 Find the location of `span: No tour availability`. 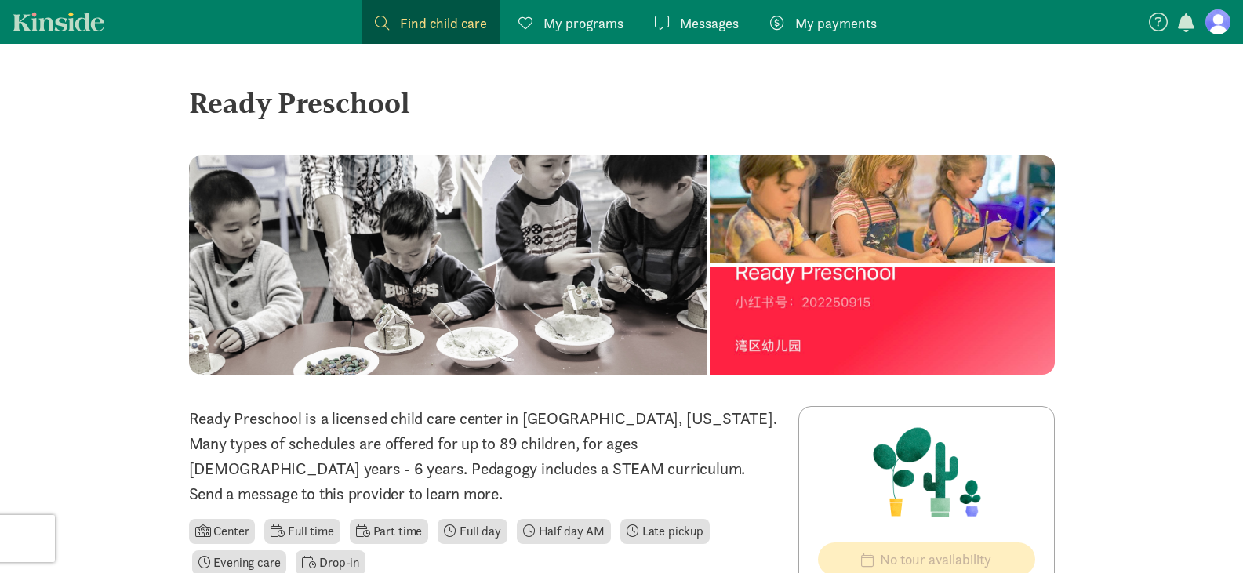

span: No tour availability is located at coordinates (935, 559).